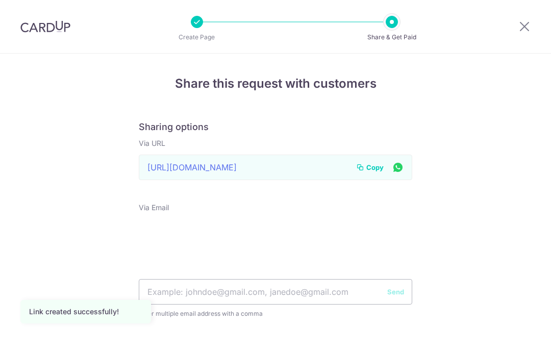  I want to click on button: Copy, so click(370, 167).